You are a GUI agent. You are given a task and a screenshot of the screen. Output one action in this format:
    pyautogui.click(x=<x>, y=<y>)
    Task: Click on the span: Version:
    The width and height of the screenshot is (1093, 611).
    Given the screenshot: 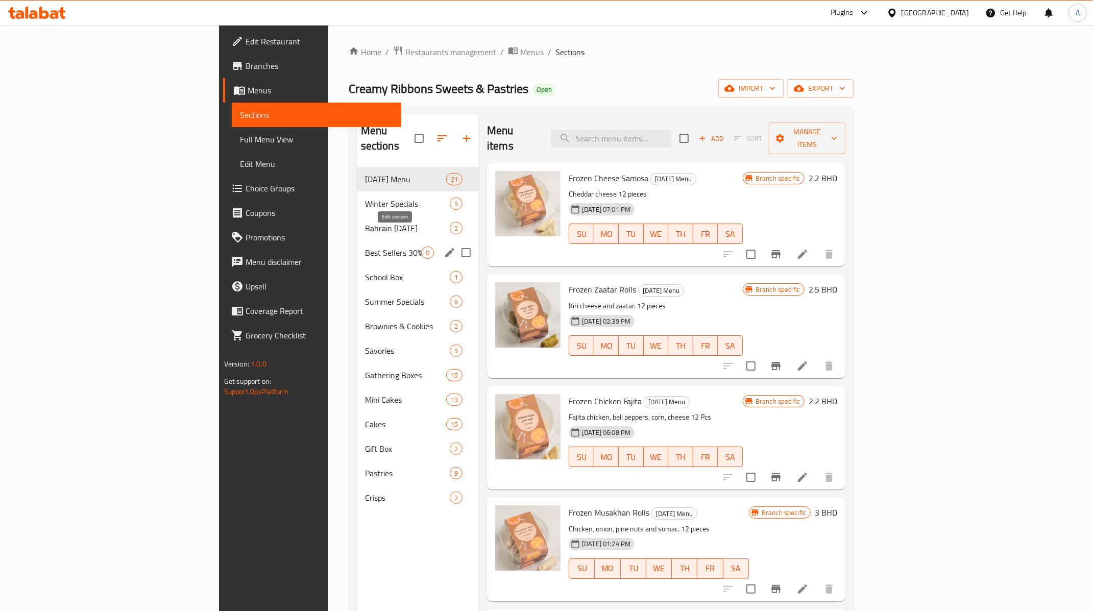 What is the action you would take?
    pyautogui.click(x=236, y=364)
    